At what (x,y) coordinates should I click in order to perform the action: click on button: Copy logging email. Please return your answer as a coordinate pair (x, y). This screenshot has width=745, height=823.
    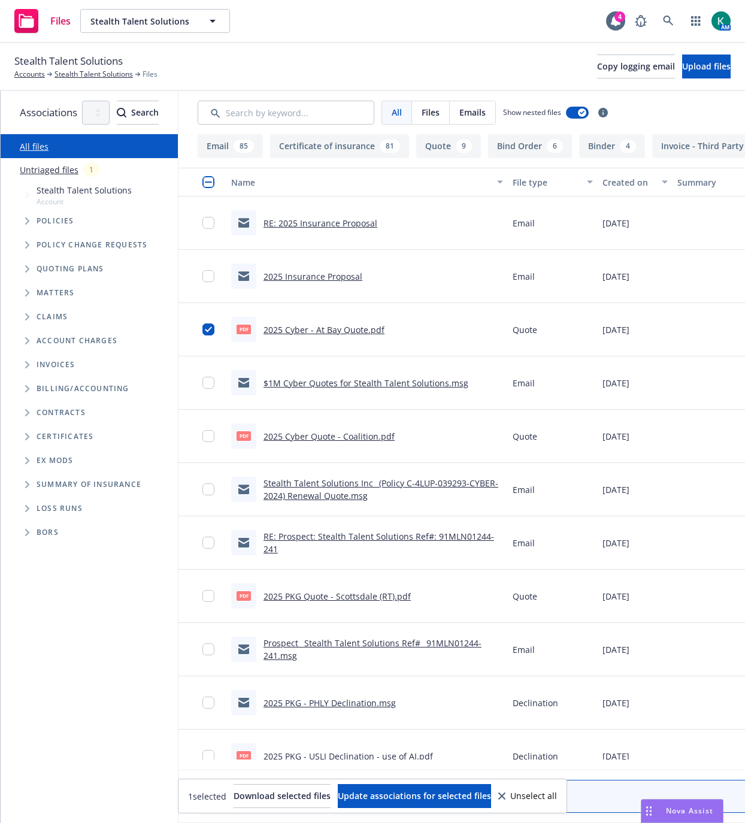
    Looking at the image, I should click on (636, 67).